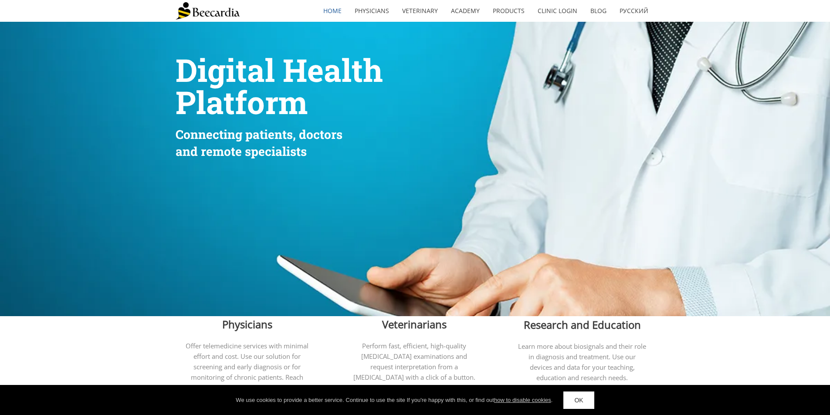 This screenshot has height=415, width=830. I want to click on span: Veterinarians, so click(414, 324).